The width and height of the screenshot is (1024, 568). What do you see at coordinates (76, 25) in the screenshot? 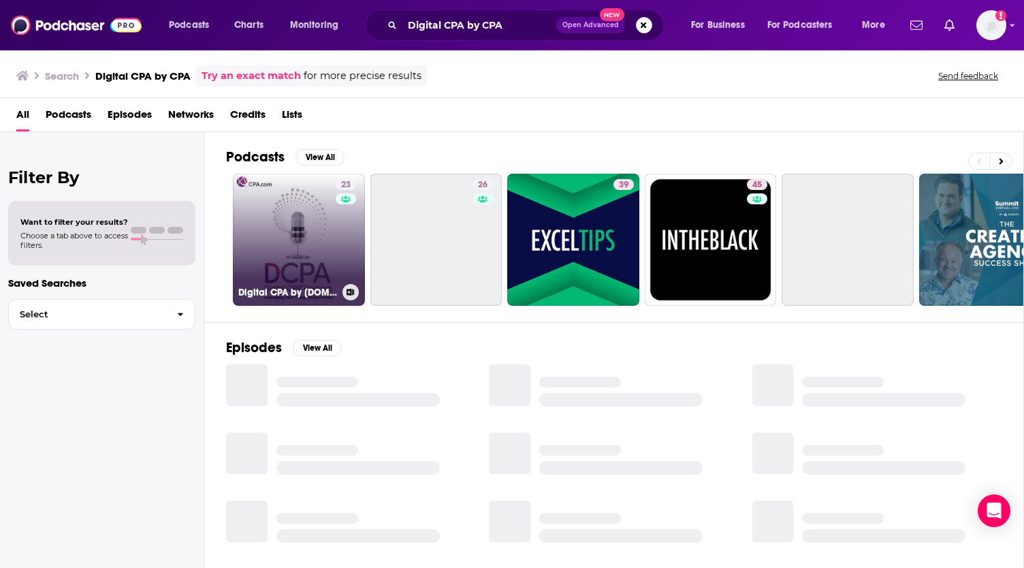
I see `a: Podchaser - Follow, Share and Rate Podcasts` at bounding box center [76, 25].